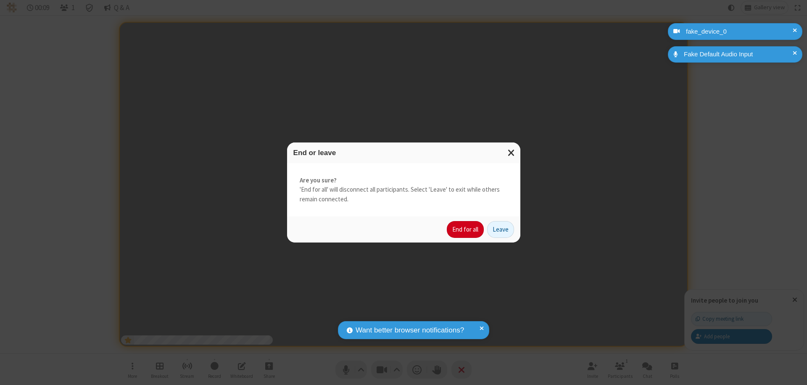 The height and width of the screenshot is (385, 807). I want to click on div: Fake Default Audio Input, so click(738, 54).